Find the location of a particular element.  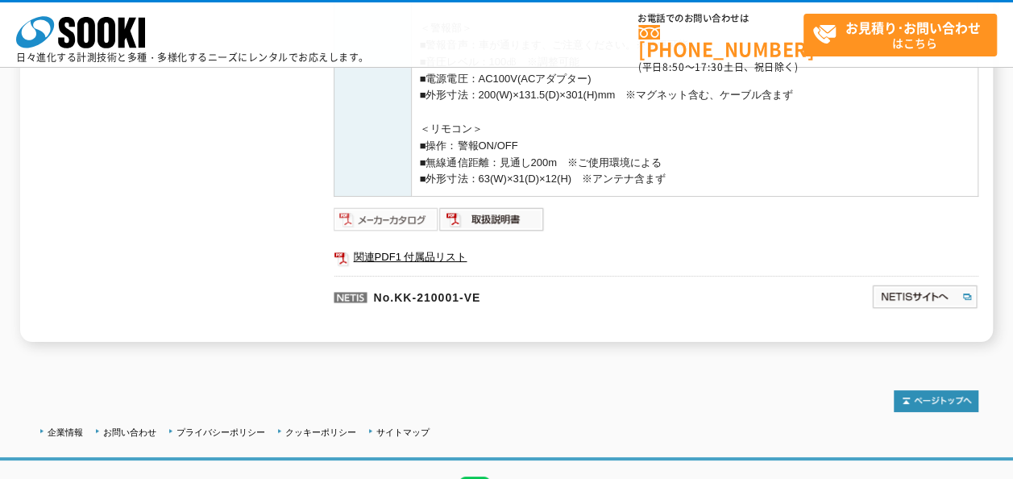

span: (平日 ～ 土日、祝日除く) is located at coordinates (718, 67).